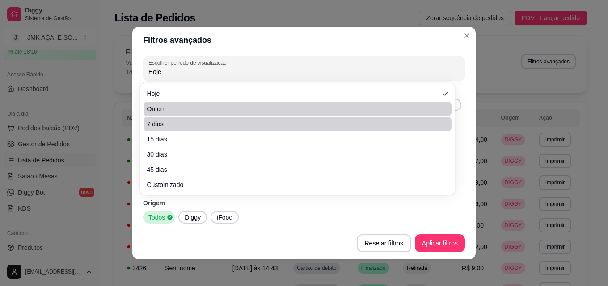 The height and width of the screenshot is (286, 608). Describe the element at coordinates (293, 139) in the screenshot. I see `span: 15 dias` at that location.